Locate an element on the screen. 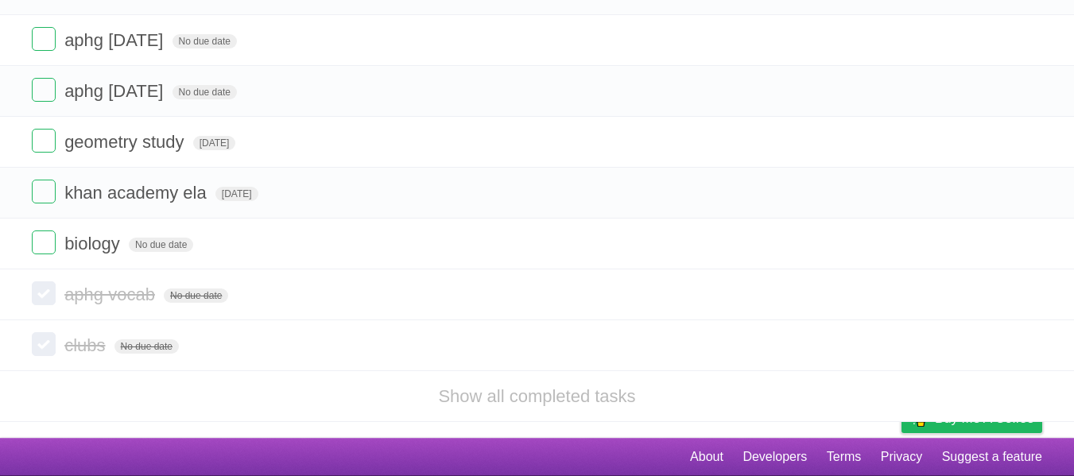  span: clubs is located at coordinates (87, 345).